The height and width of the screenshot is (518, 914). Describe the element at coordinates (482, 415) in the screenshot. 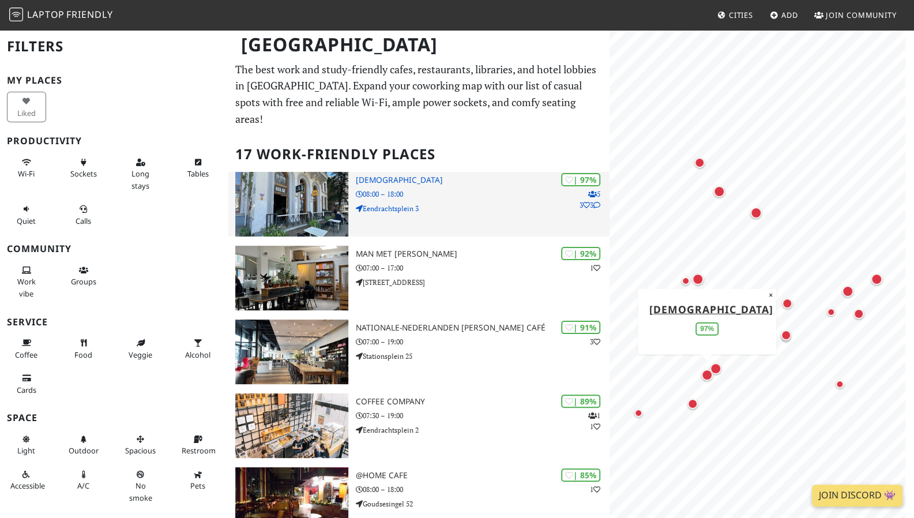

I see `p: 07:30 – 19:00` at that location.